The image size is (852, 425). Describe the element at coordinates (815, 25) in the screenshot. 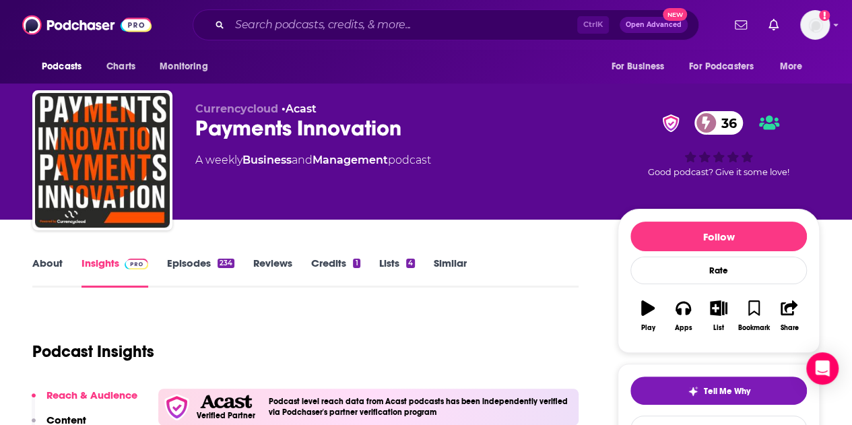

I see `span: Logged in as abbie.hatfield` at that location.